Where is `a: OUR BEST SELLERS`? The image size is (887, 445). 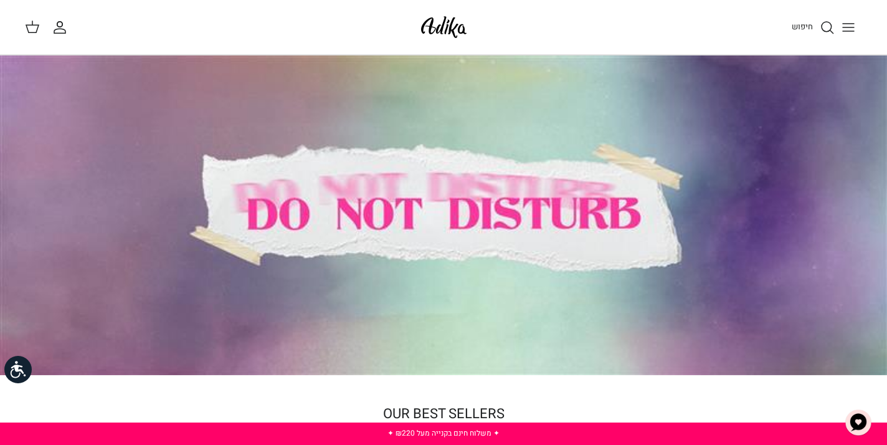
a: OUR BEST SELLERS is located at coordinates (443, 414).